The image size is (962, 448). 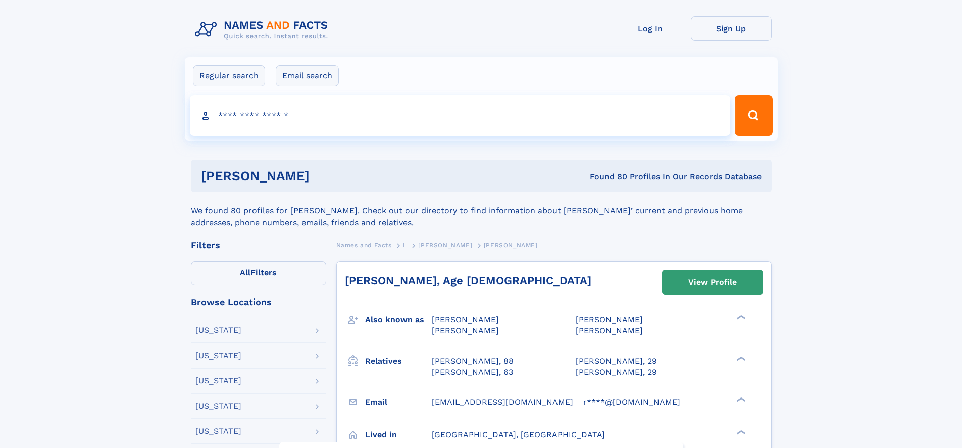 What do you see at coordinates (259, 273) in the screenshot?
I see `label: Filters` at bounding box center [259, 273].